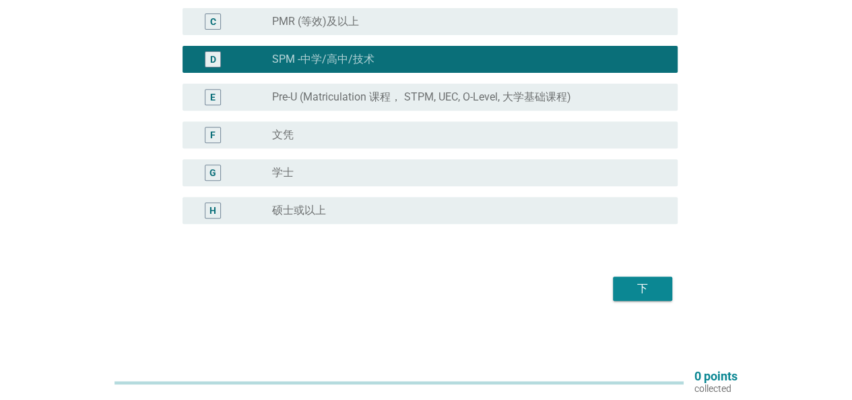 The height and width of the screenshot is (400, 852). I want to click on p: 0 points, so click(716, 376).